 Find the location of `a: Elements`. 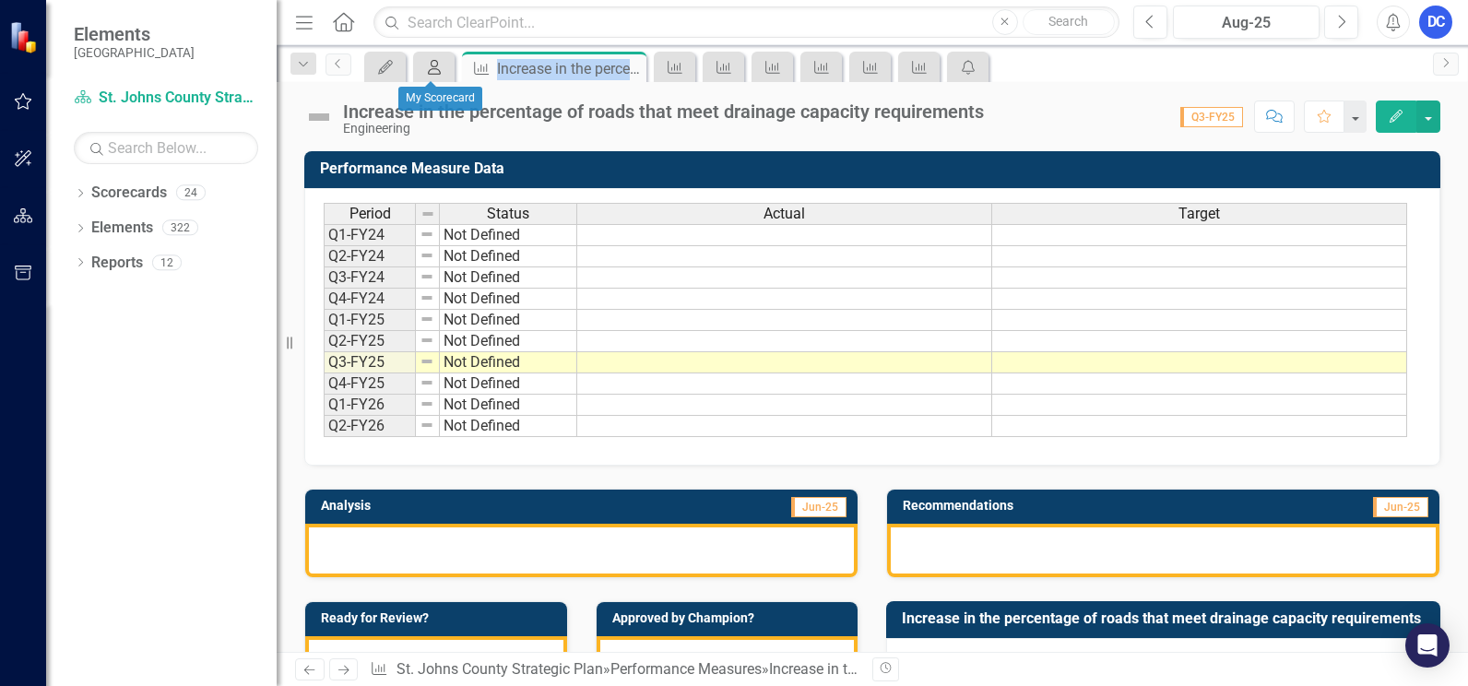

a: Elements is located at coordinates (122, 228).